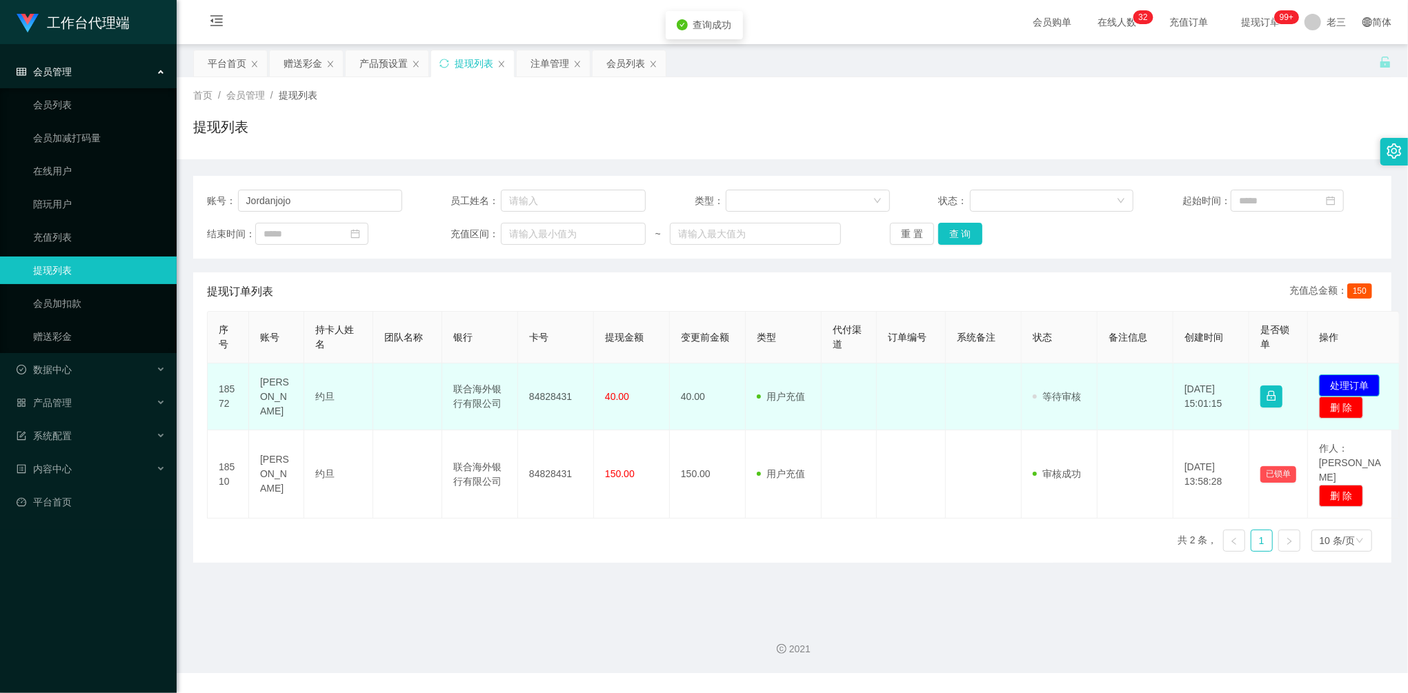  I want to click on font: 系统配置, so click(52, 436).